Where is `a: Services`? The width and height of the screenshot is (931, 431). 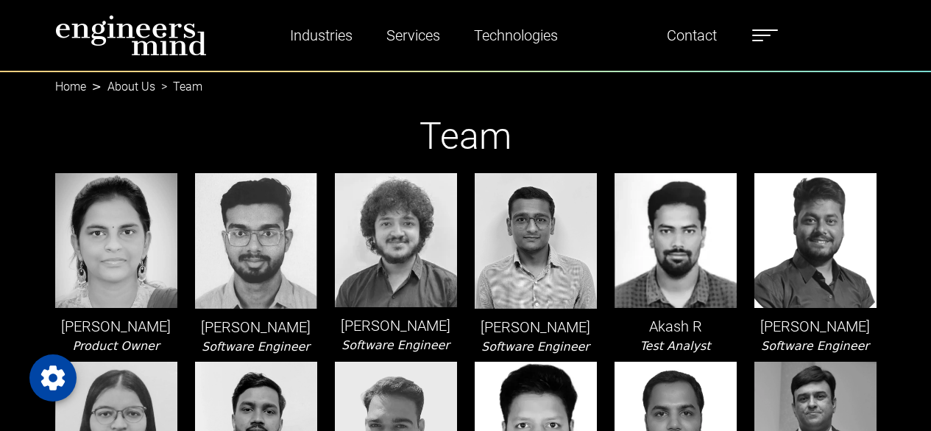 a: Services is located at coordinates (413, 35).